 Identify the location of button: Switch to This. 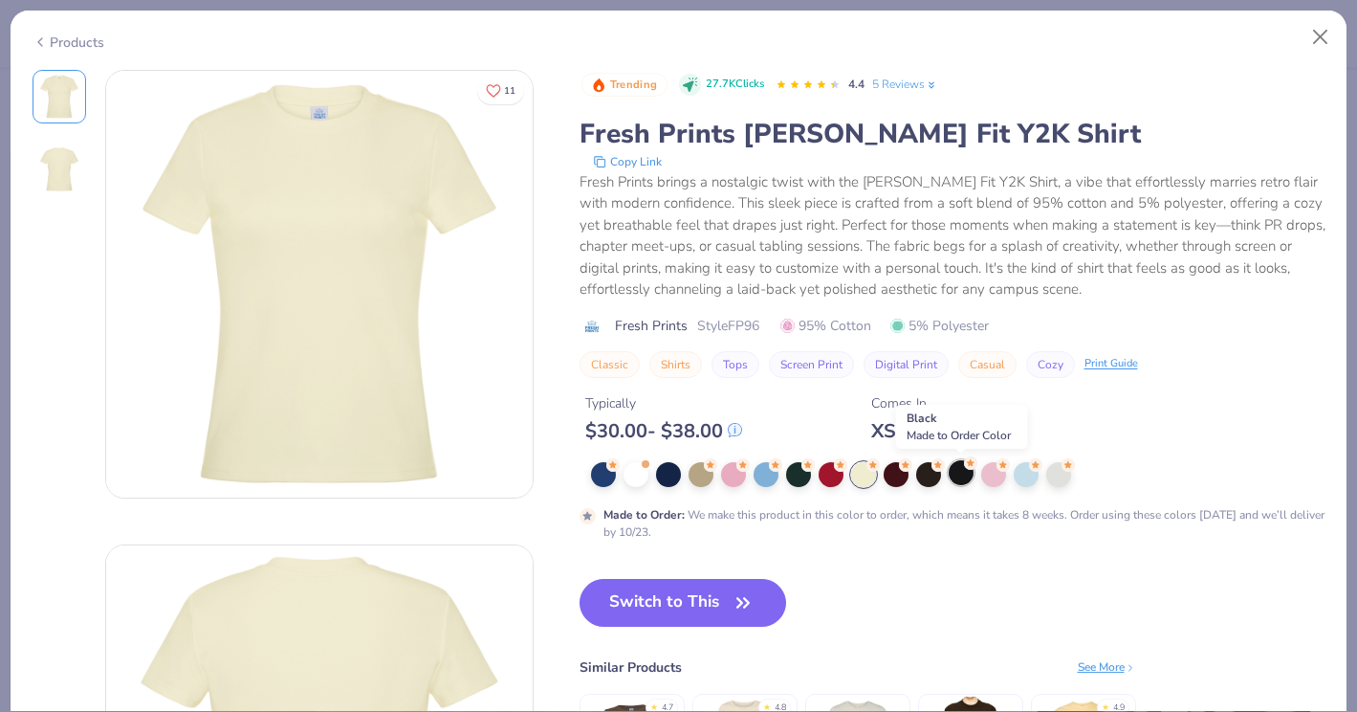
(683, 603).